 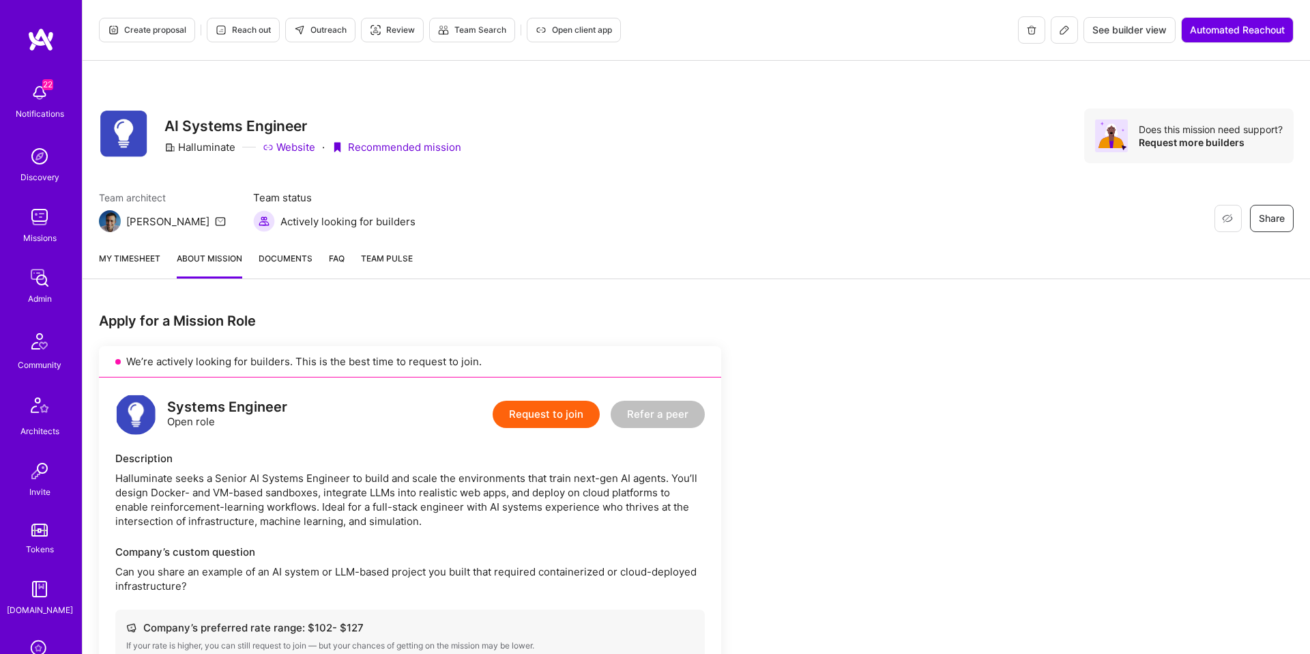 What do you see at coordinates (1227, 218) in the screenshot?
I see `i: icon EyeClosed` at bounding box center [1227, 218].